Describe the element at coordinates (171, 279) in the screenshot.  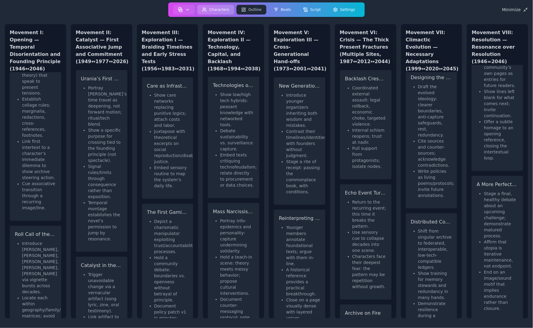
I see `li: Hold a community debate: boundaries vs. openness without betrayal of principle.` at that location.